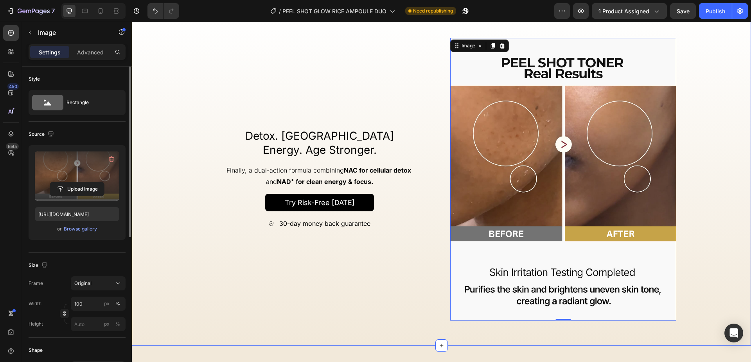  Describe the element at coordinates (36, 324) in the screenshot. I see `label: Height` at that location.